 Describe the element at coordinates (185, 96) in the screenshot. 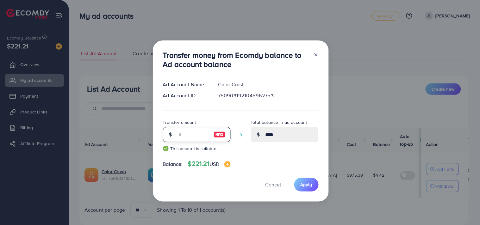

I see `div: Ad Account ID` at that location.